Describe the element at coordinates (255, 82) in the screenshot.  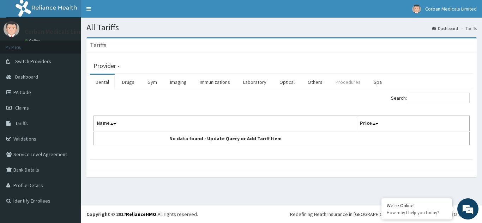
I see `a: Laboratory` at that location.